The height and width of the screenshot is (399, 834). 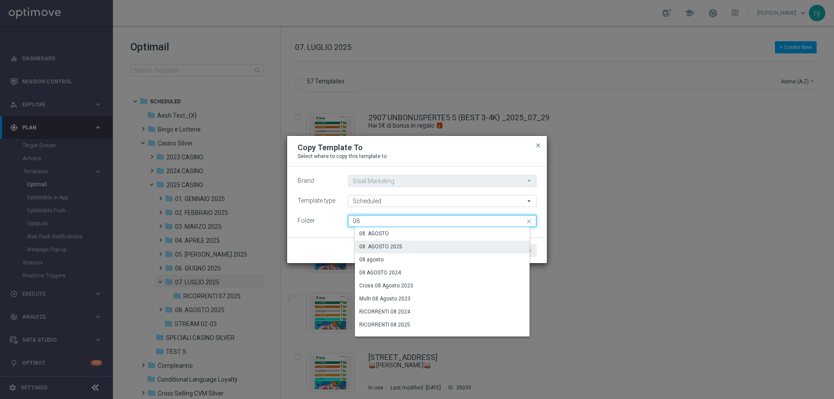 What do you see at coordinates (385, 312) in the screenshot?
I see `div: RICORRENTI 08.2024` at bounding box center [385, 312].